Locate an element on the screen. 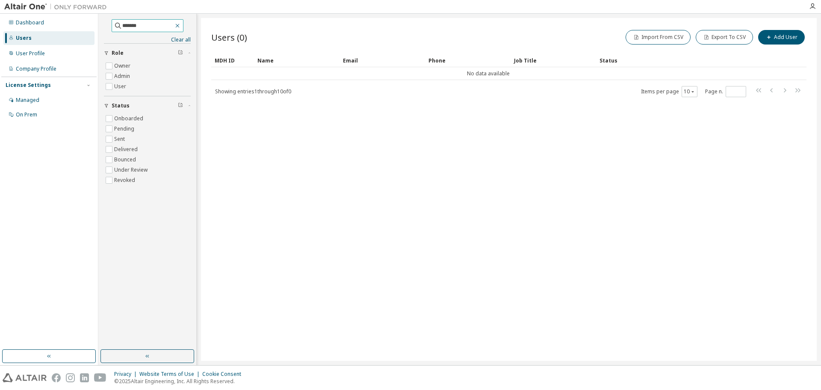 The height and width of the screenshot is (390, 821). div: MDH ID is located at coordinates (233, 60).